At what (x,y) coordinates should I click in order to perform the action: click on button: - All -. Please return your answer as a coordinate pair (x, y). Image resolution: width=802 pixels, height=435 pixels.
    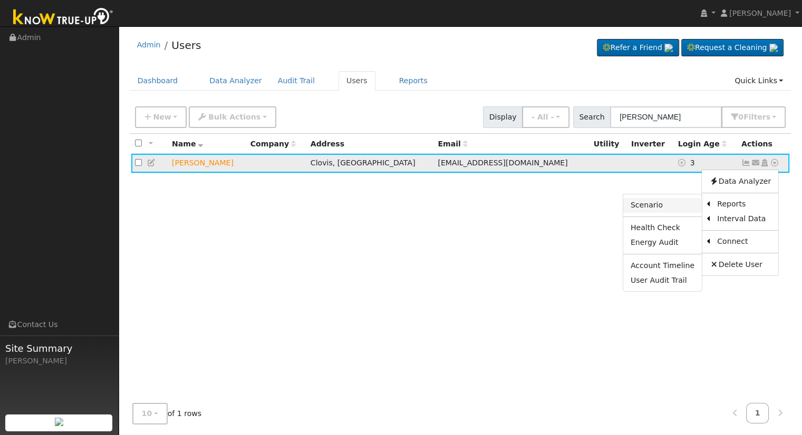
    Looking at the image, I should click on (545, 117).